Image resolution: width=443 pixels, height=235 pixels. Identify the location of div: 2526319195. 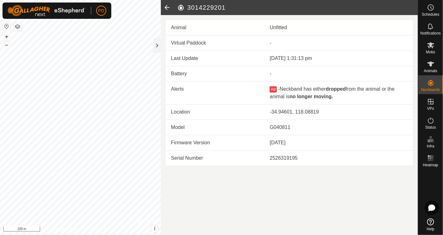
(339, 158).